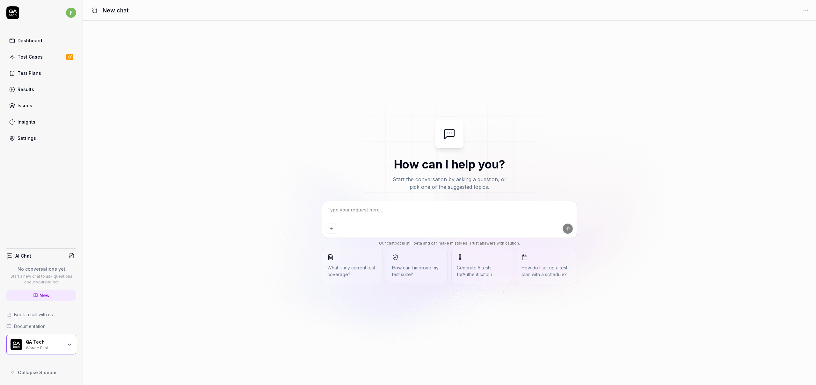  Describe the element at coordinates (116, 10) in the screenshot. I see `h1: New chat` at that location.